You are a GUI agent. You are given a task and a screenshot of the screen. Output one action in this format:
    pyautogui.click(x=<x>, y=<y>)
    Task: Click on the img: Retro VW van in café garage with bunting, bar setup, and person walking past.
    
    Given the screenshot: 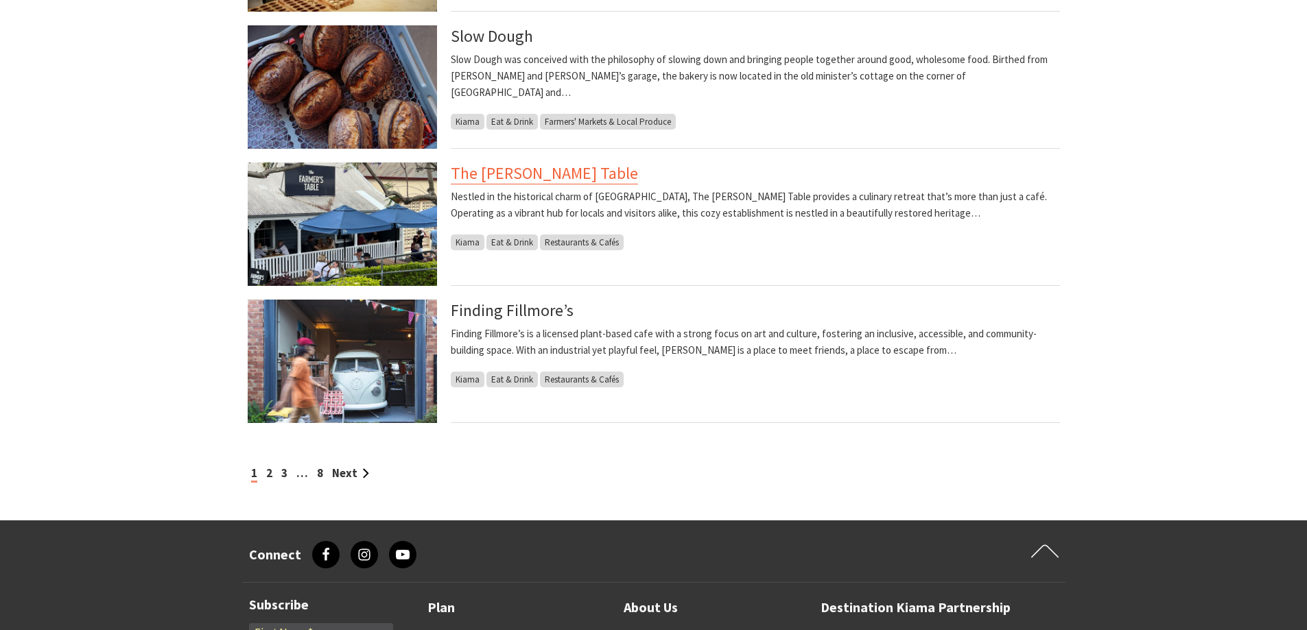 What is the action you would take?
    pyautogui.click(x=342, y=362)
    